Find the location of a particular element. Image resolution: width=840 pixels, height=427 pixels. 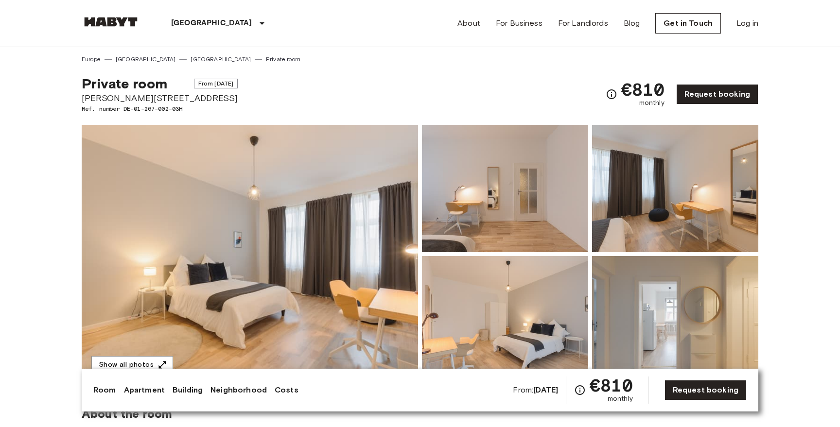

span: Ref. number DE-01-267-002-03H is located at coordinates (159, 109).